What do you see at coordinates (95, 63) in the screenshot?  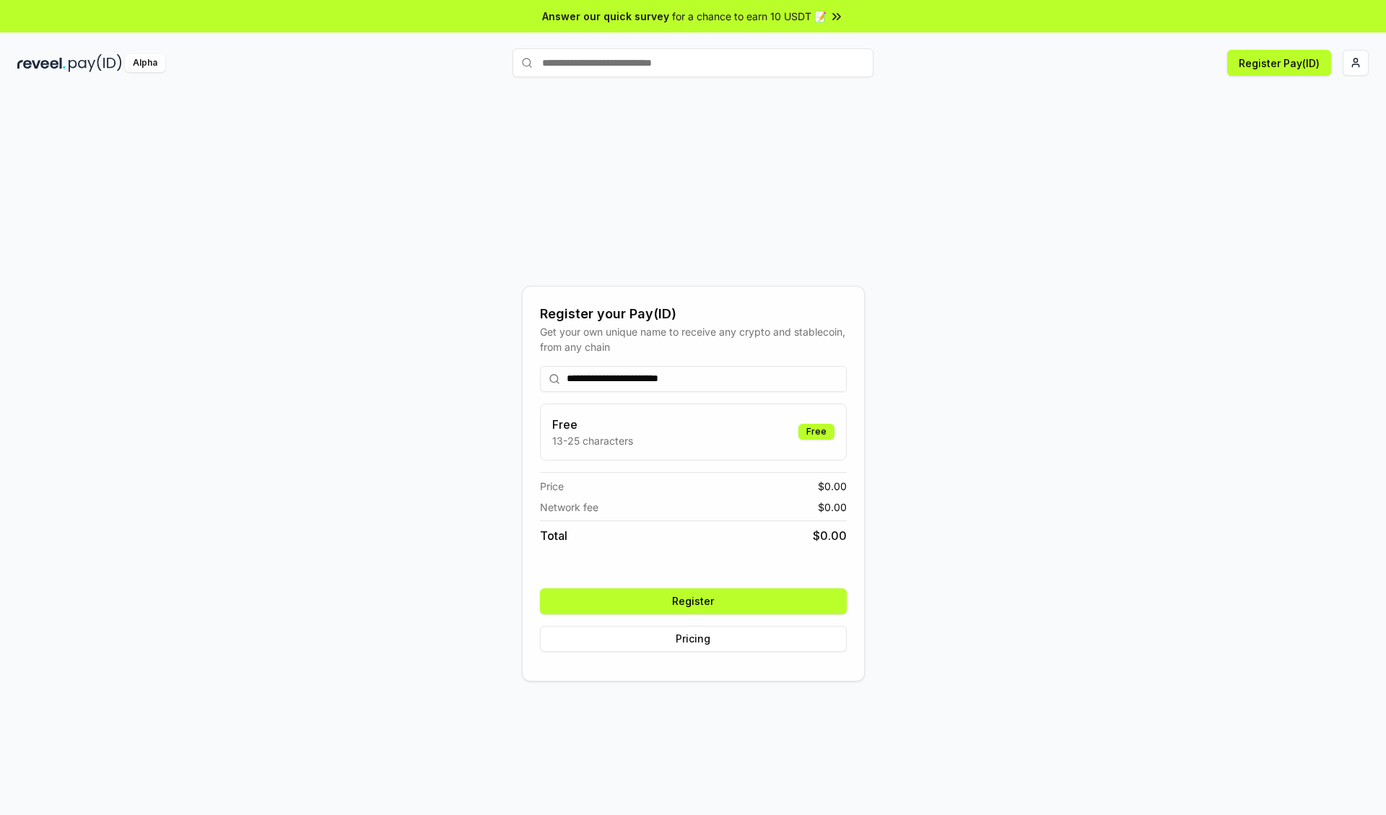 I see `img: pay_id` at bounding box center [95, 63].